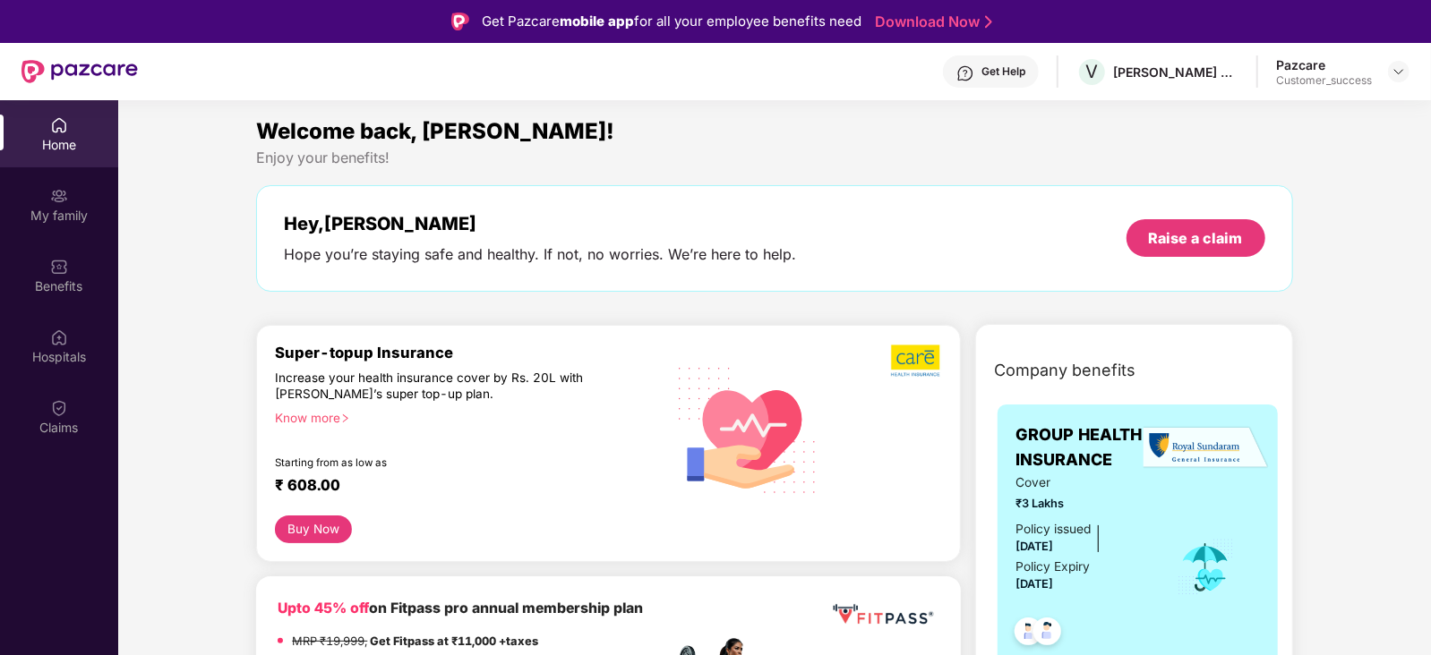 This screenshot has height=655, width=1431. Describe the element at coordinates (965, 73) in the screenshot. I see `img: svg+xml;base64,PHN2ZyBpZD0iSGVscC0zMngzMiIgeG1sbnM9Imh0dHA6Ly93d3cudzMub3JnLzIwMDAvc3ZnIiB3aWR0aD...` at that location.